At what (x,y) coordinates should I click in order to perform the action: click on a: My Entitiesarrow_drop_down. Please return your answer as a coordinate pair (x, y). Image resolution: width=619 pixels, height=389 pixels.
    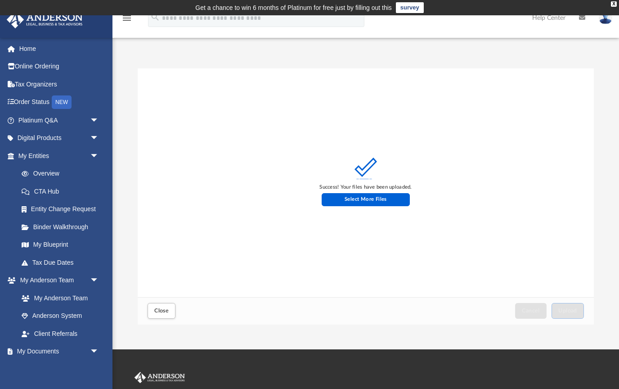
    Looking at the image, I should click on (59, 156).